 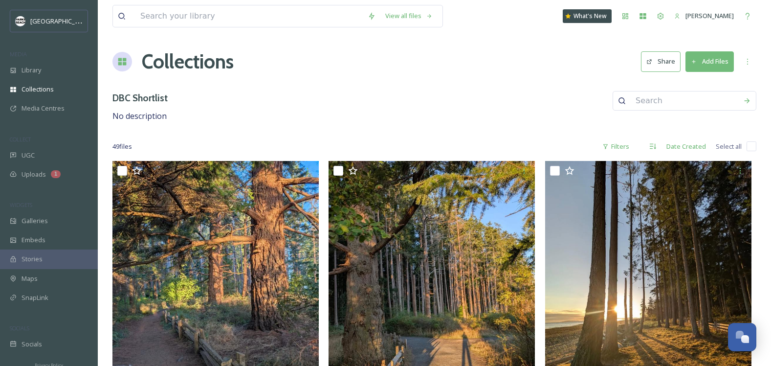 I want to click on h1: Collections, so click(x=188, y=62).